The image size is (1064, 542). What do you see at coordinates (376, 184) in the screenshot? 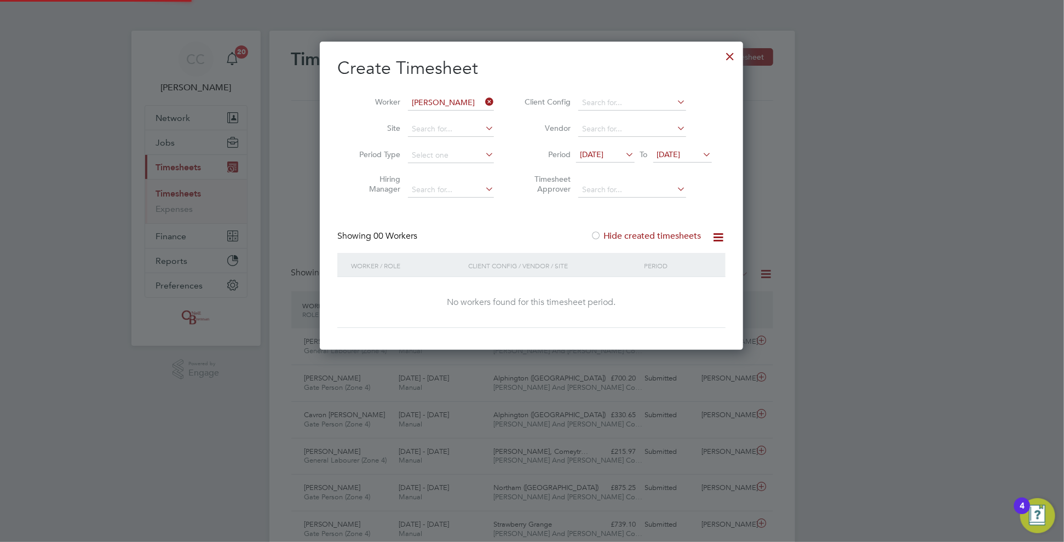
I see `label: Hiring Manager` at bounding box center [376, 184].